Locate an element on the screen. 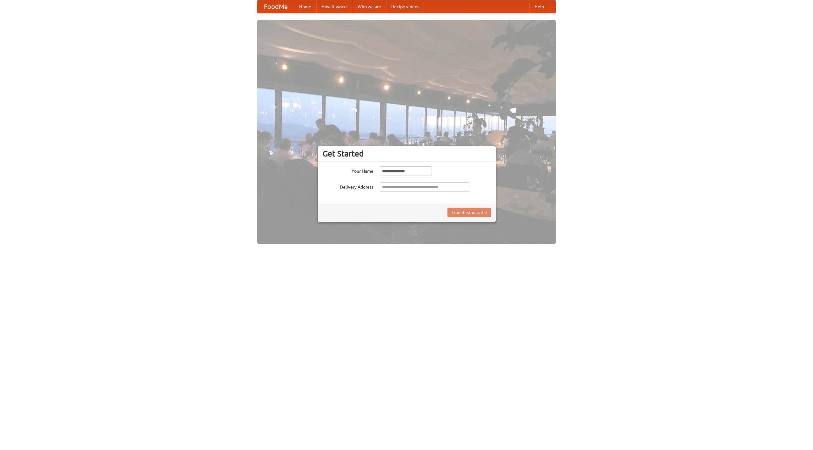 Image resolution: width=813 pixels, height=450 pixels. a: How it works is located at coordinates (335, 7).